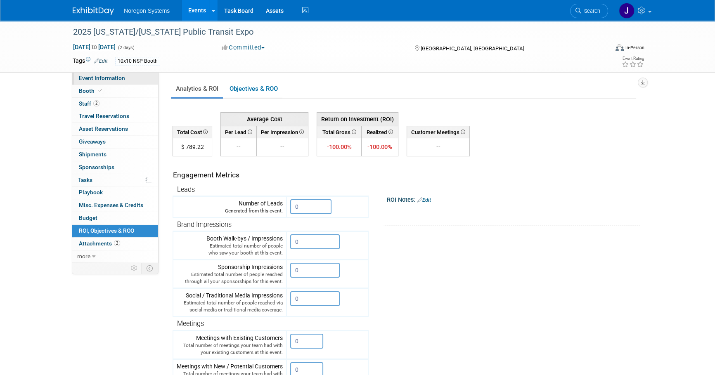  Describe the element at coordinates (230, 246) in the screenshot. I see `div: Booth Walk-bys / Impressions` at that location.